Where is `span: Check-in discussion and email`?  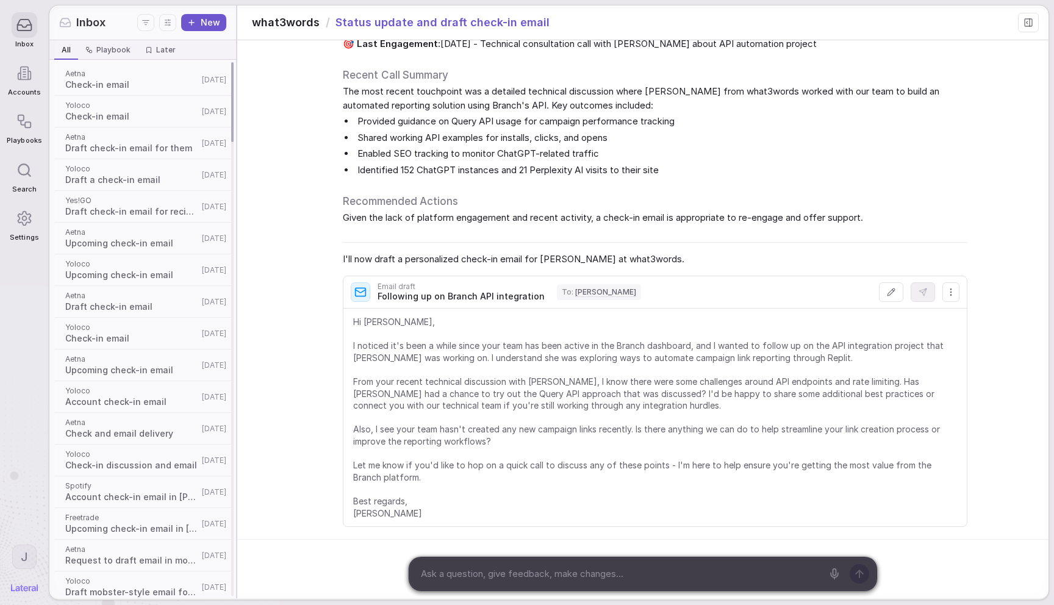 span: Check-in discussion and email is located at coordinates (132, 465).